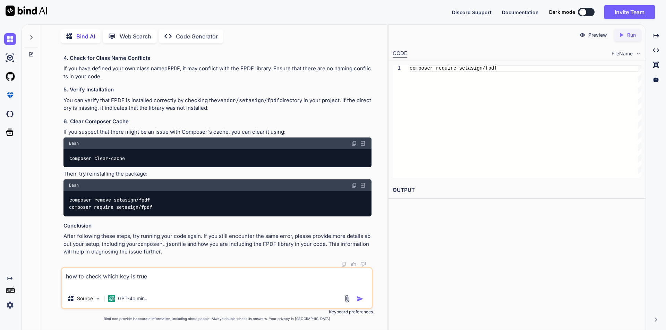 This screenshot has height=330, width=666. I want to click on span: Discord Support, so click(471, 12).